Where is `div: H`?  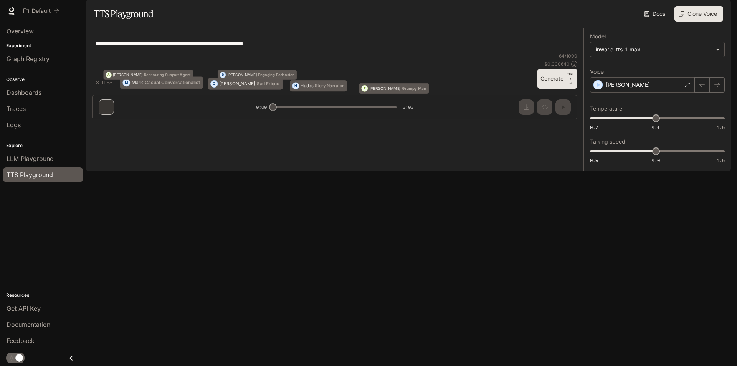
div: H is located at coordinates (296, 86).